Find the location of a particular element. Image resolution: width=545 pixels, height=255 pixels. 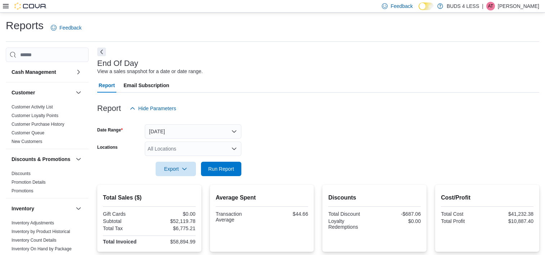

span: Hide Parameters is located at coordinates (157, 108).